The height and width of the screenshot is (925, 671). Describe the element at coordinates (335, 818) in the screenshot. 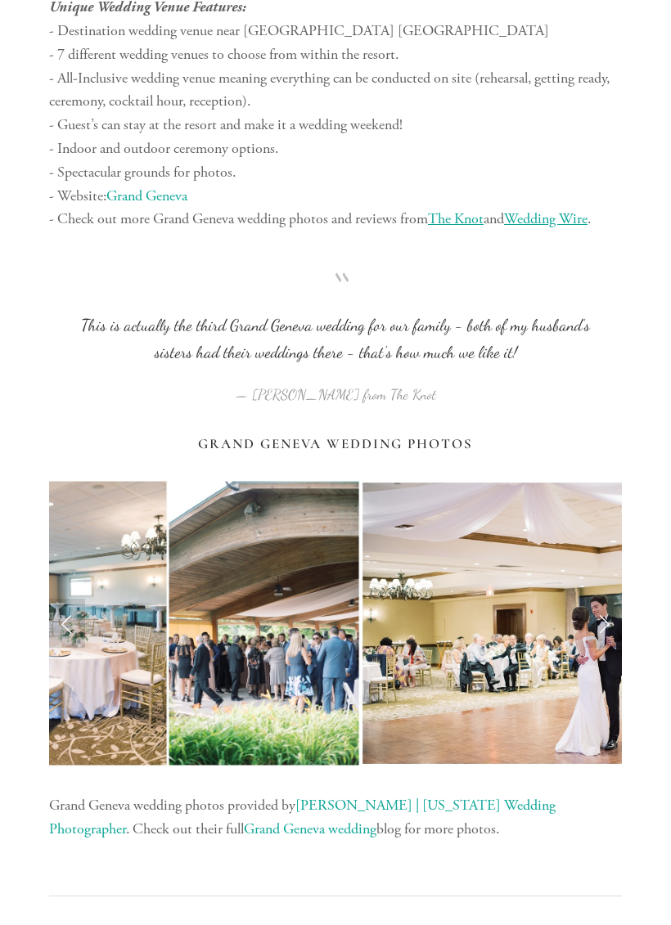

I see `p: Grand Geneva wedding photos provided by . Check out their full blog for more photos.` at that location.